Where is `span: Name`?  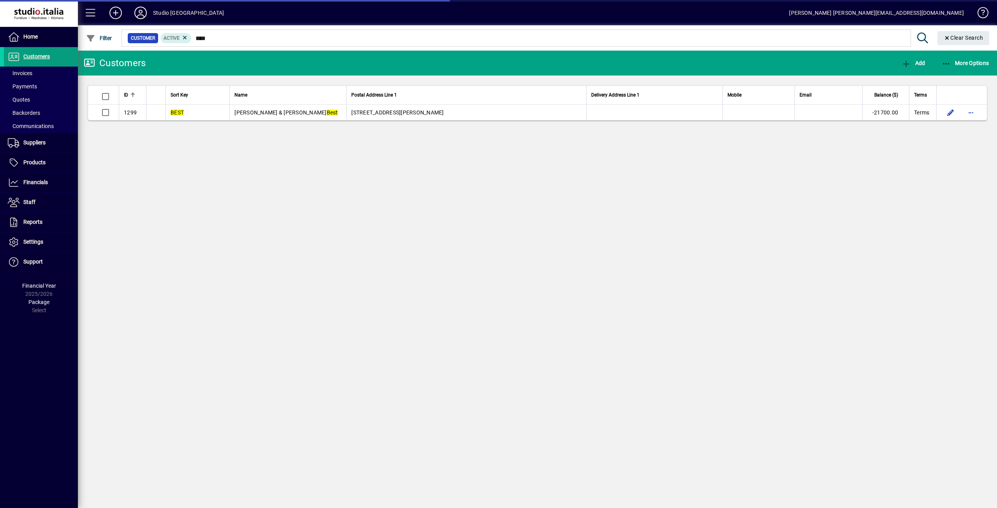
span: Name is located at coordinates (241, 95).